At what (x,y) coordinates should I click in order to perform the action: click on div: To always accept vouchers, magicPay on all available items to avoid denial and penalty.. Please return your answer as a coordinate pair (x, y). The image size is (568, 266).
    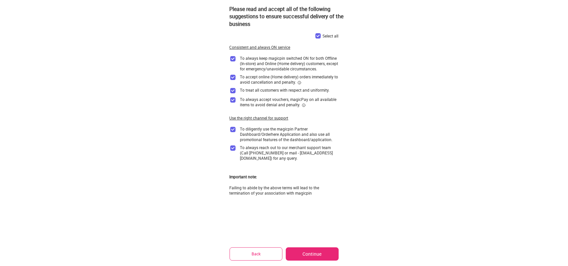
    Looking at the image, I should click on (289, 102).